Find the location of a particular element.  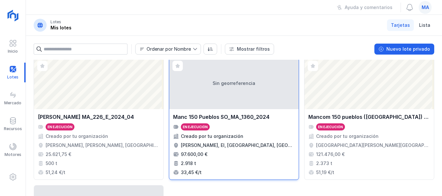

span: Tarjetas is located at coordinates (400, 25).